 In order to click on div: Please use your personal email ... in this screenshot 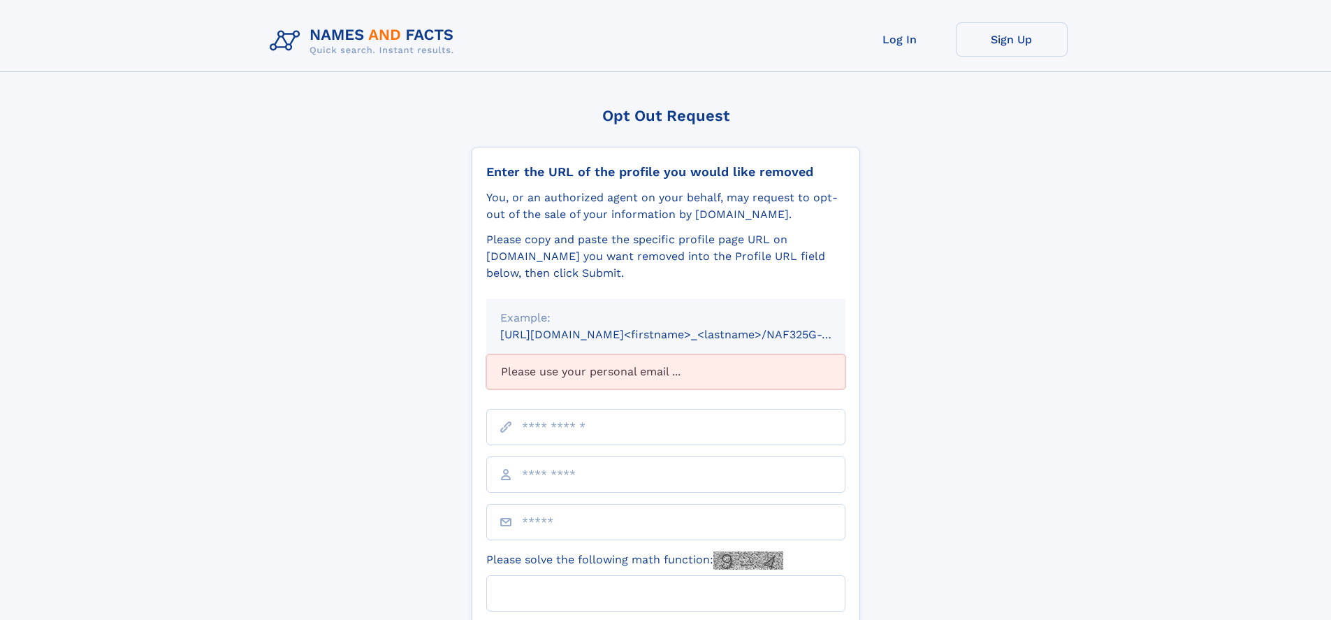, I will do `click(666, 372)`.